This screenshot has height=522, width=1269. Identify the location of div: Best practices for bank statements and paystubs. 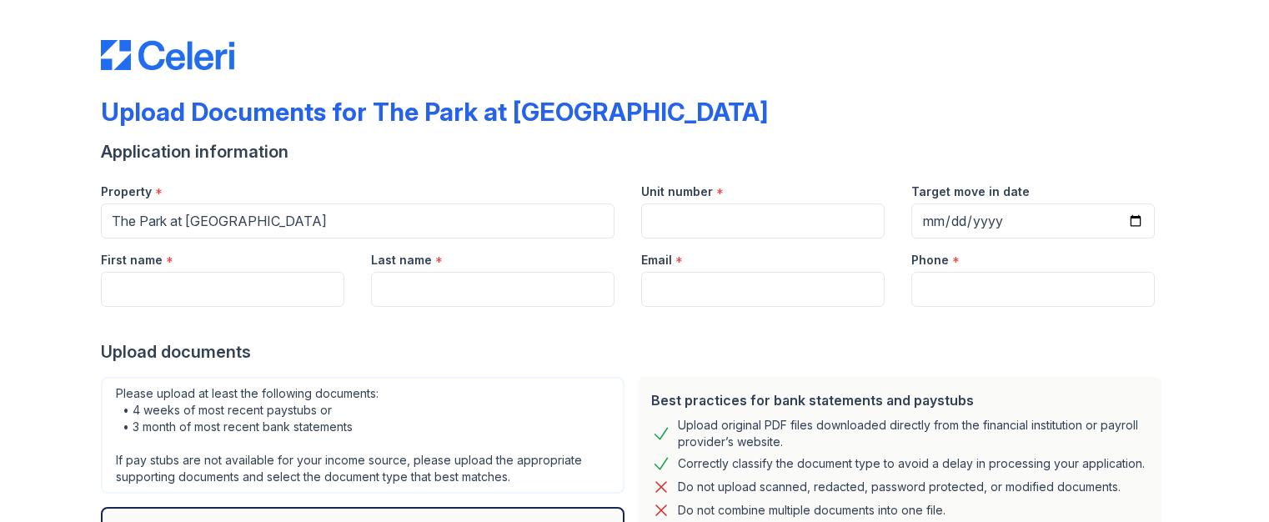
(900, 400).